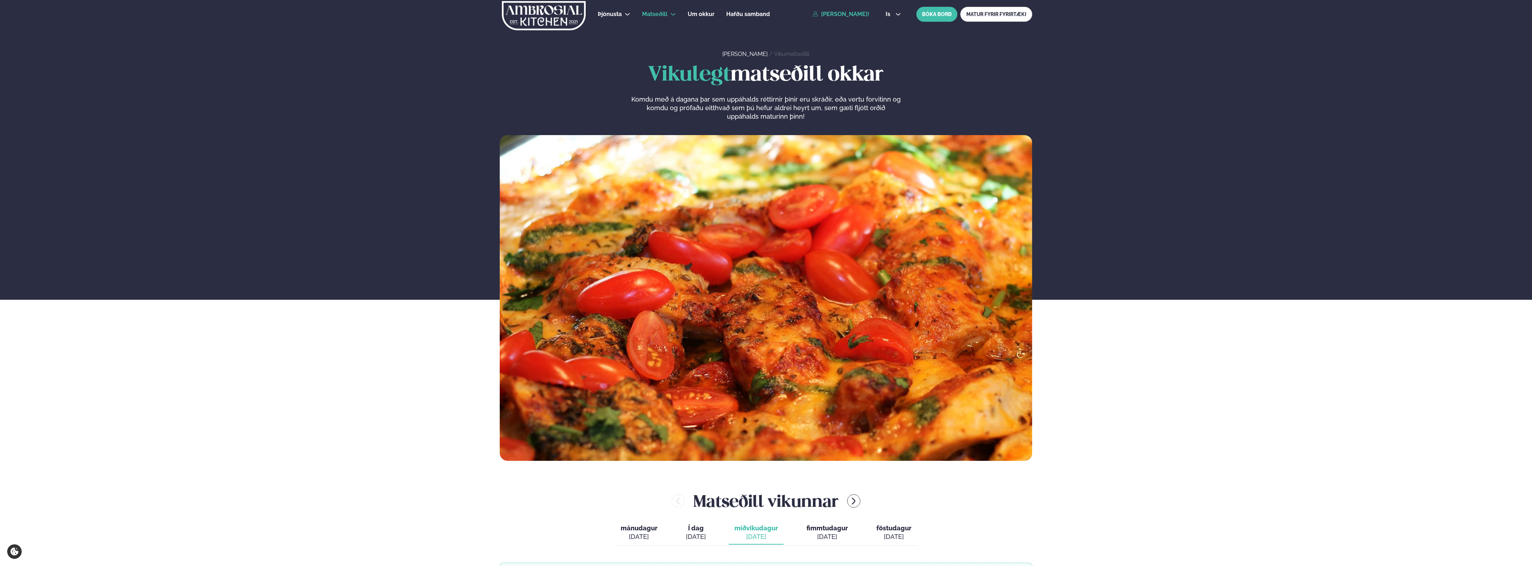 This screenshot has width=1532, height=566. Describe the element at coordinates (996, 14) in the screenshot. I see `a: MATUR FYRIR FYRIRTÆKI` at that location.